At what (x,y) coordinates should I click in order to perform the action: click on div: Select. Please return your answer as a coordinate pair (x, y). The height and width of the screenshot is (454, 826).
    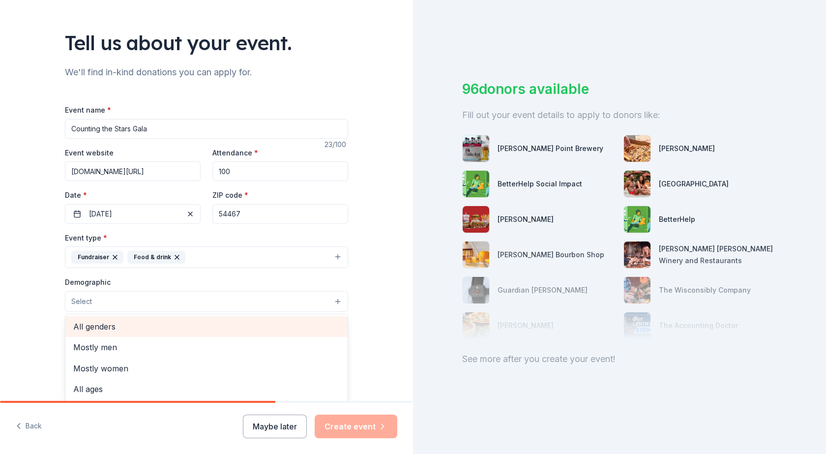
    Looking at the image, I should click on (207, 373).